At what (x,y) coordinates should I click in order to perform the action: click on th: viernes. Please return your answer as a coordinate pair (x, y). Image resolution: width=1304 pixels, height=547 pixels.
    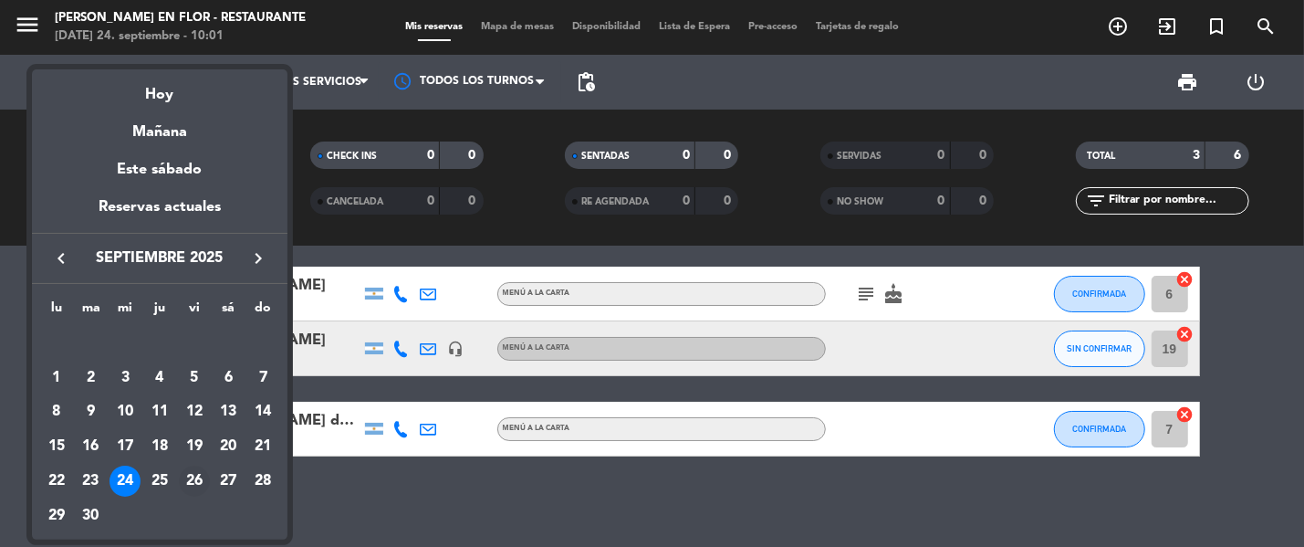
    Looking at the image, I should click on (194, 311).